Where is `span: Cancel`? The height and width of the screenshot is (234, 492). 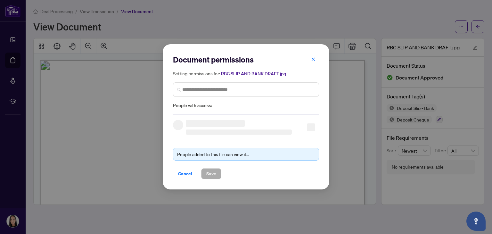 span: Cancel is located at coordinates (185, 174).